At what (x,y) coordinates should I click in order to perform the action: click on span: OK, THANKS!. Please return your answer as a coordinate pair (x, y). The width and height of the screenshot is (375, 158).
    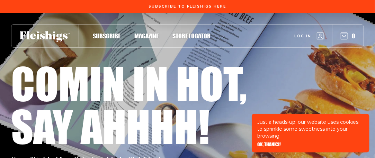
    Looking at the image, I should click on (269, 145).